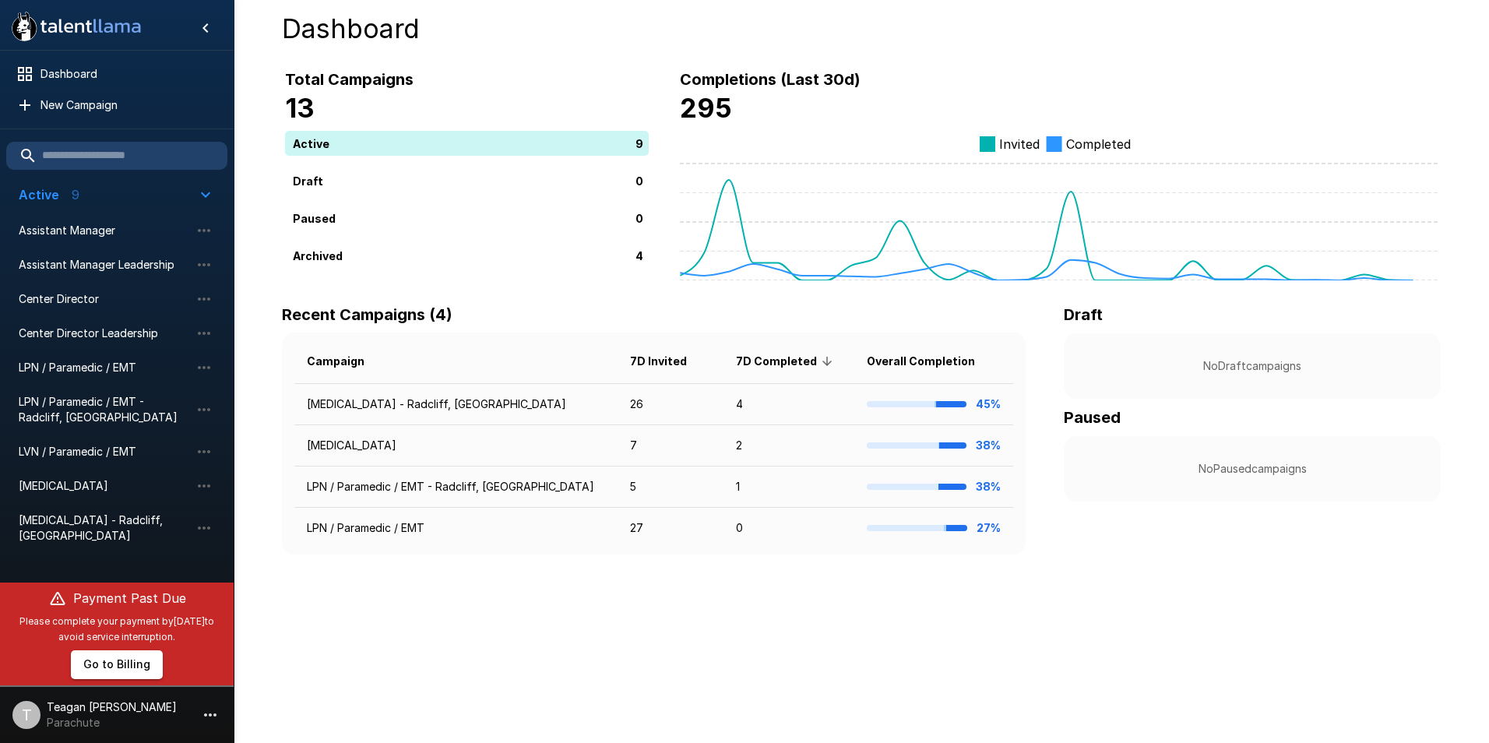 This screenshot has height=743, width=1489. What do you see at coordinates (456, 528) in the screenshot?
I see `td: LPN / Paramedic / EMT` at bounding box center [456, 528].